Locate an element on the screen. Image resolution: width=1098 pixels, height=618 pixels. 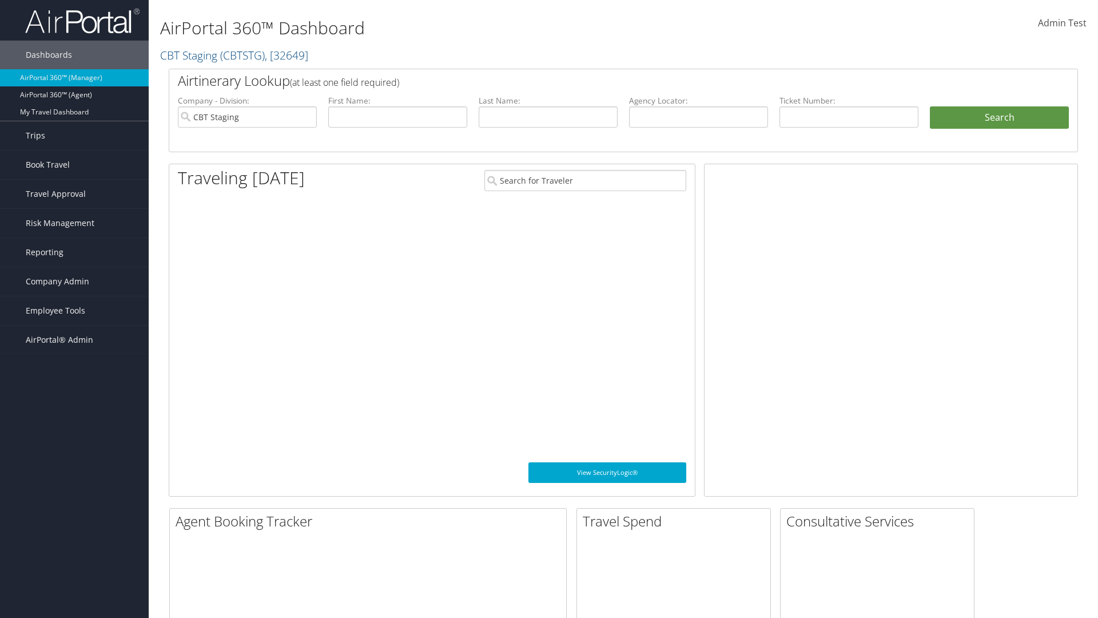
h1: AirPortal 360™ Dashboard is located at coordinates (469, 28).